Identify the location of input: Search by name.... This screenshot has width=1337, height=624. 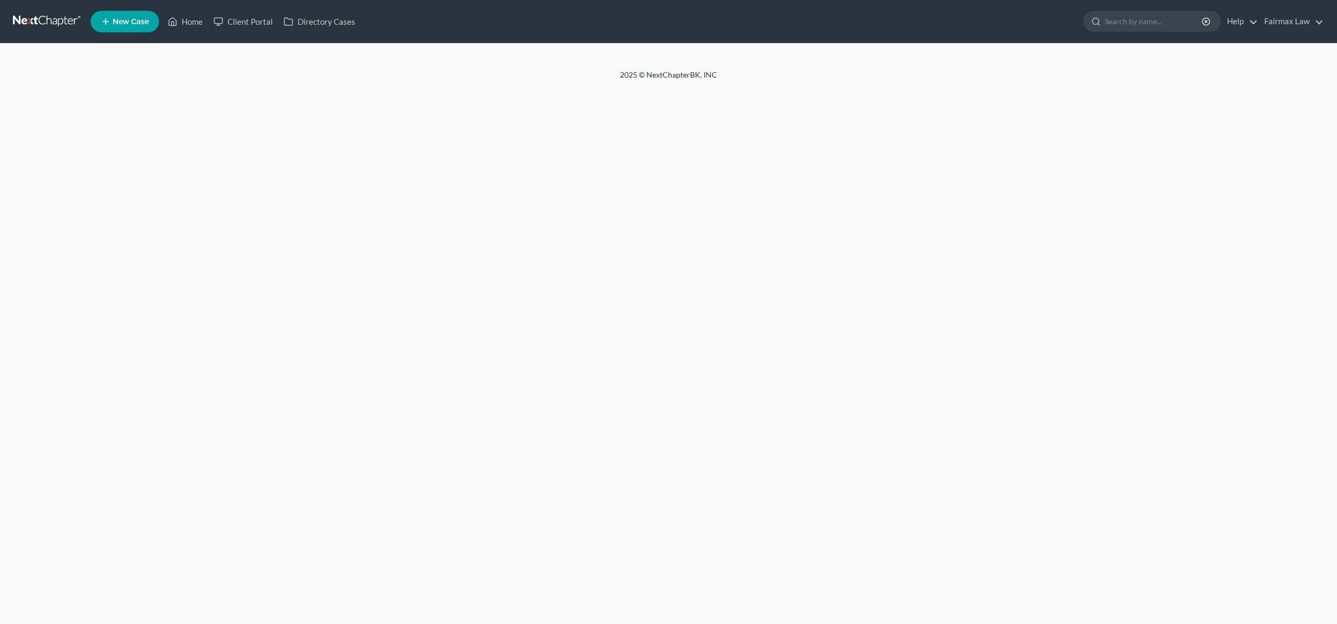
(1154, 21).